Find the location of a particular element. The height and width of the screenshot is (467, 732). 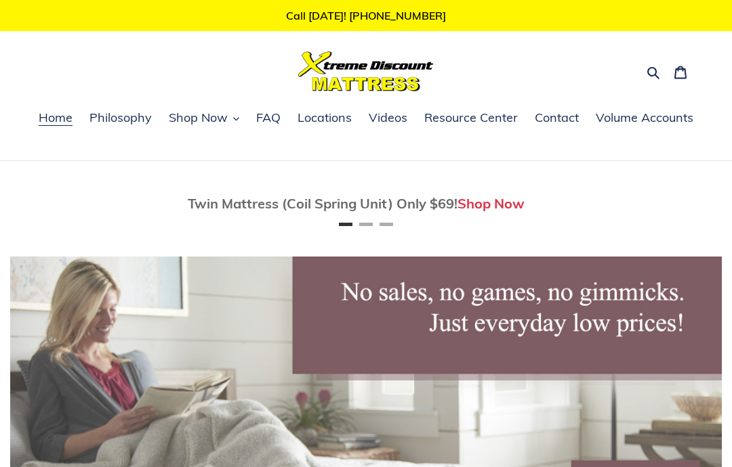

button: Page 2 is located at coordinates (366, 224).